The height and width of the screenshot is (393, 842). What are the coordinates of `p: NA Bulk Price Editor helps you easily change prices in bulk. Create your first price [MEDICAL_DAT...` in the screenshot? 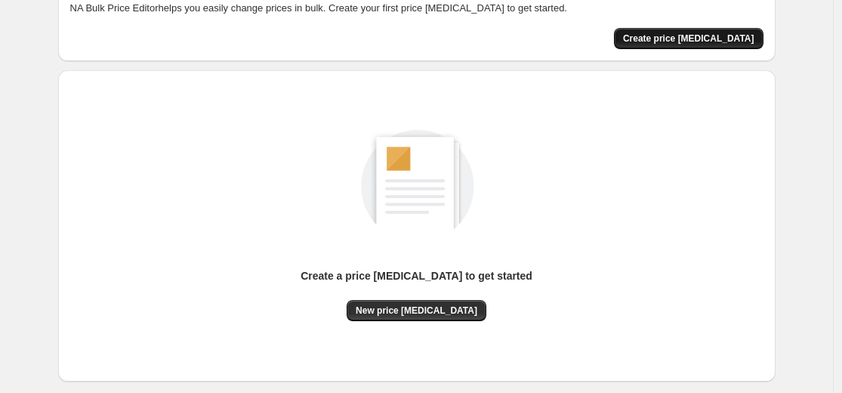 It's located at (417, 8).